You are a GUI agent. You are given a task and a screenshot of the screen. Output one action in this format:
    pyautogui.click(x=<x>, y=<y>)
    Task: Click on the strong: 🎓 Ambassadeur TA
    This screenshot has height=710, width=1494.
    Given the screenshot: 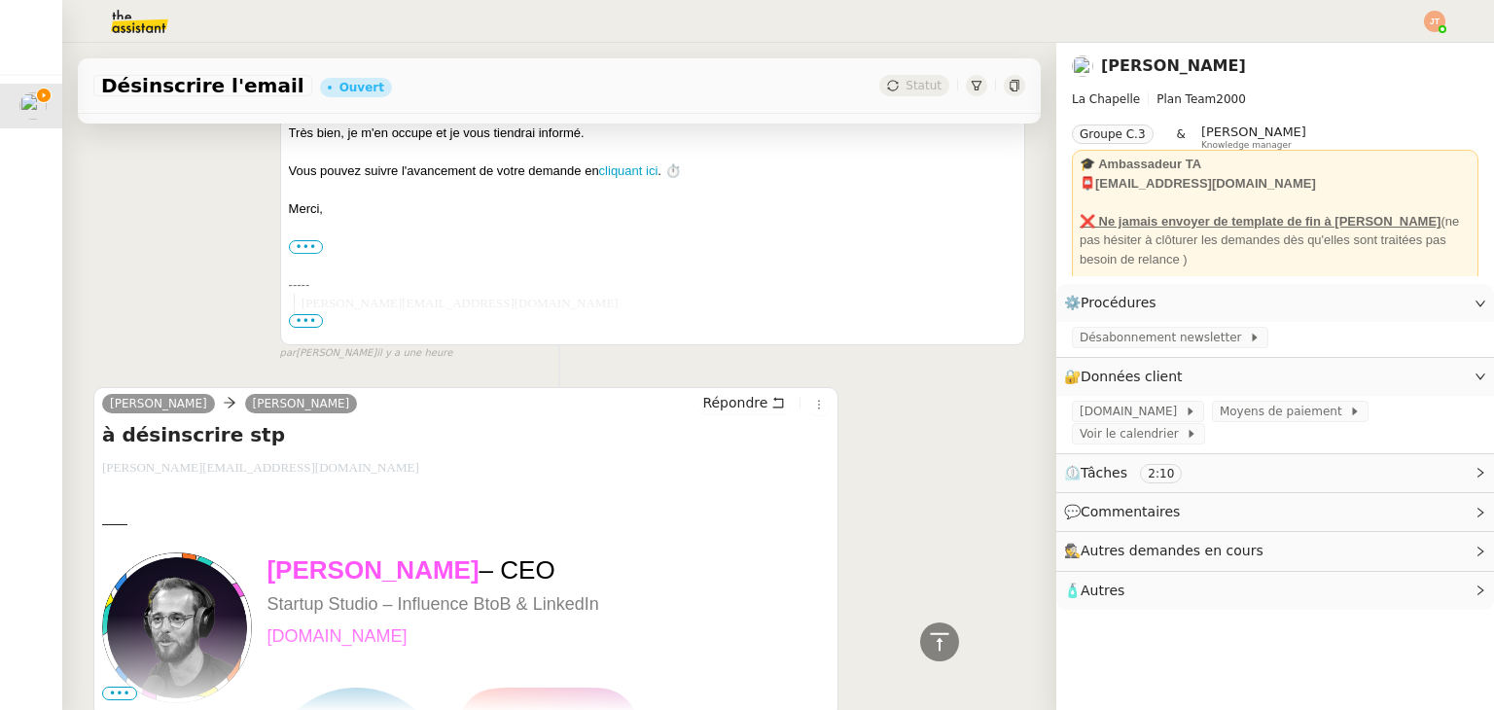 What is the action you would take?
    pyautogui.click(x=1140, y=163)
    